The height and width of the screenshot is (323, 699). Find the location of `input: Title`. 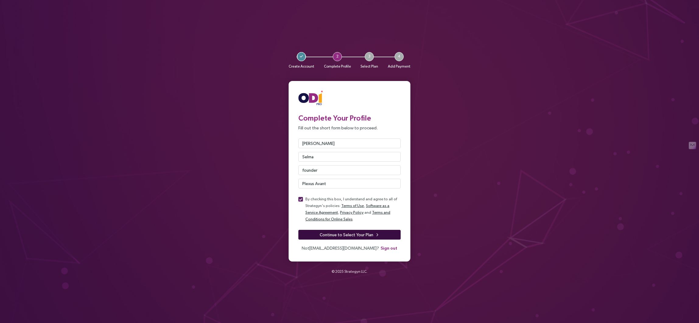

input: Title is located at coordinates (350, 170).